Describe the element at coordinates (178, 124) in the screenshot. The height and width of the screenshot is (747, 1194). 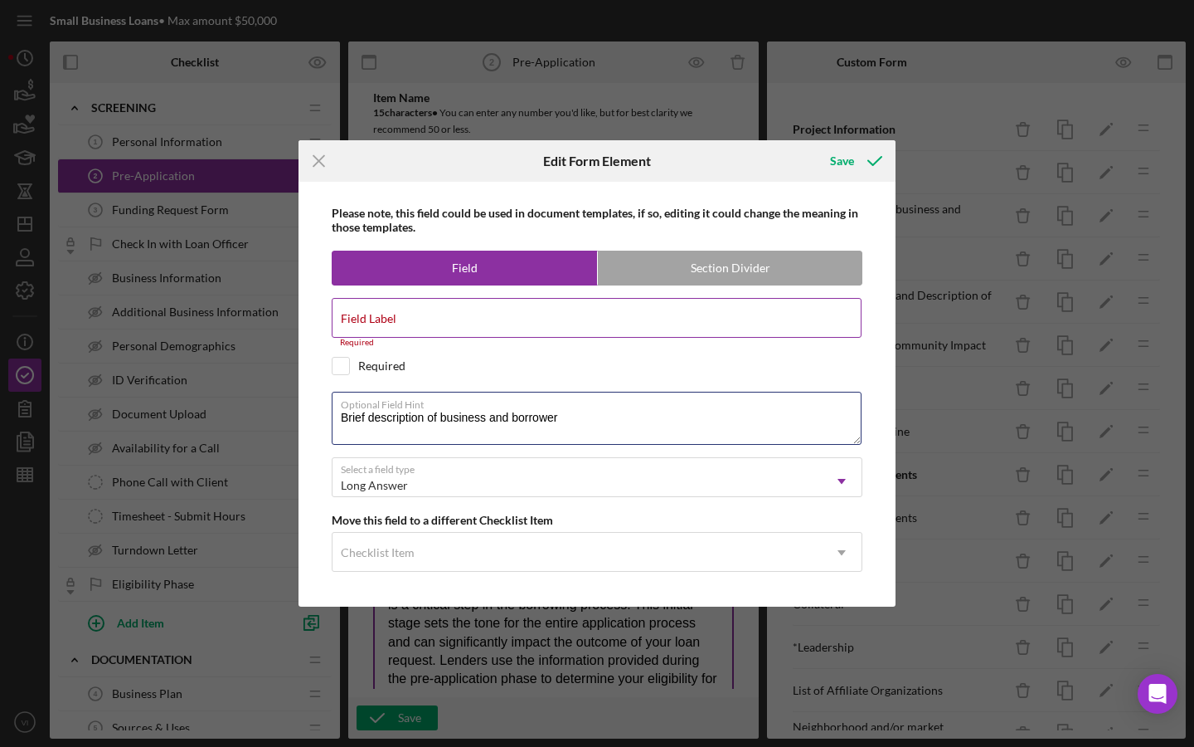
I see `body: Rich Text Area. Press ALT-0 for help.` at that location.